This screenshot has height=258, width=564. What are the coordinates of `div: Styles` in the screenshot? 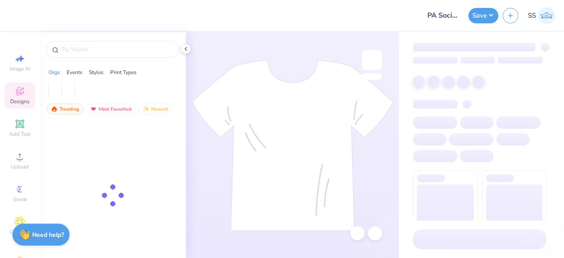 It's located at (96, 72).